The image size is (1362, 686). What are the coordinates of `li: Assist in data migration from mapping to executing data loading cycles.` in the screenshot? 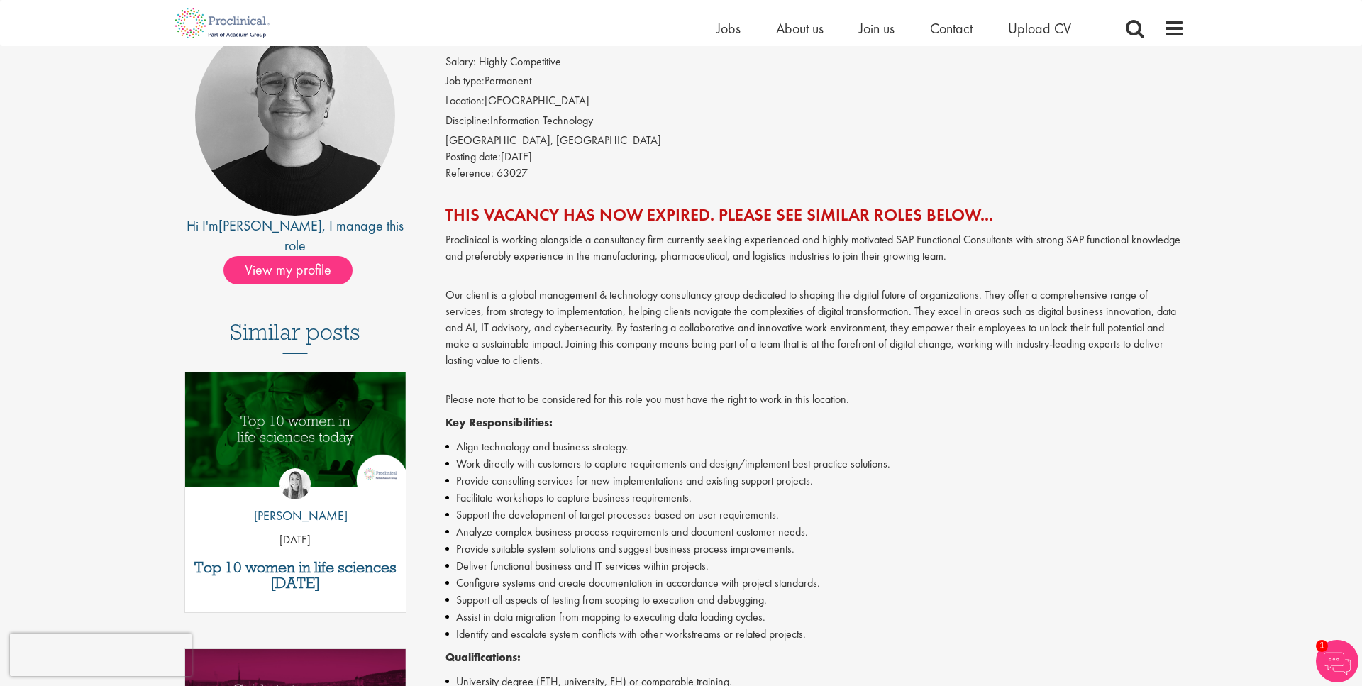 It's located at (815, 617).